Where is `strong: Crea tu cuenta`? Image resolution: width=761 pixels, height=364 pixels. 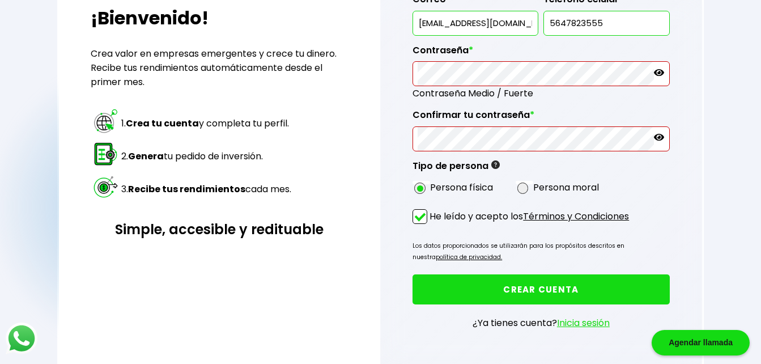
strong: Crea tu cuenta is located at coordinates (162, 123).